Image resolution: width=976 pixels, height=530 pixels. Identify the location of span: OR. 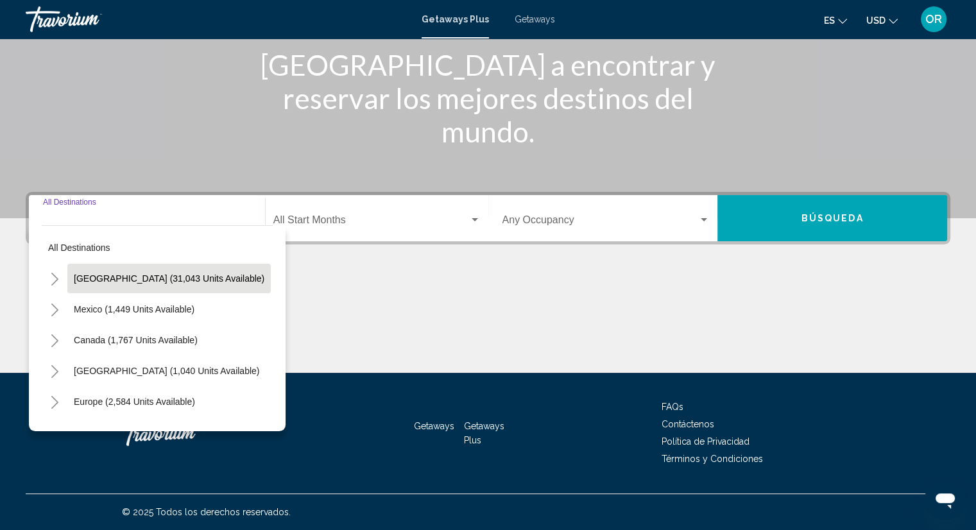
(933, 19).